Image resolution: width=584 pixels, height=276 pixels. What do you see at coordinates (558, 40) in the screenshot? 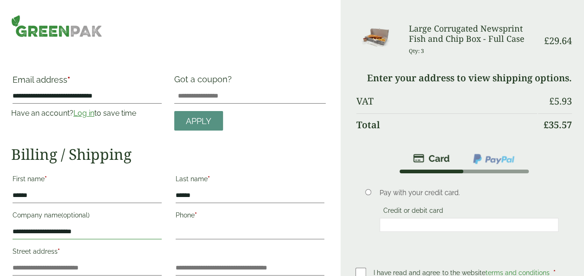
I see `bdi: 29.64` at bounding box center [558, 40].